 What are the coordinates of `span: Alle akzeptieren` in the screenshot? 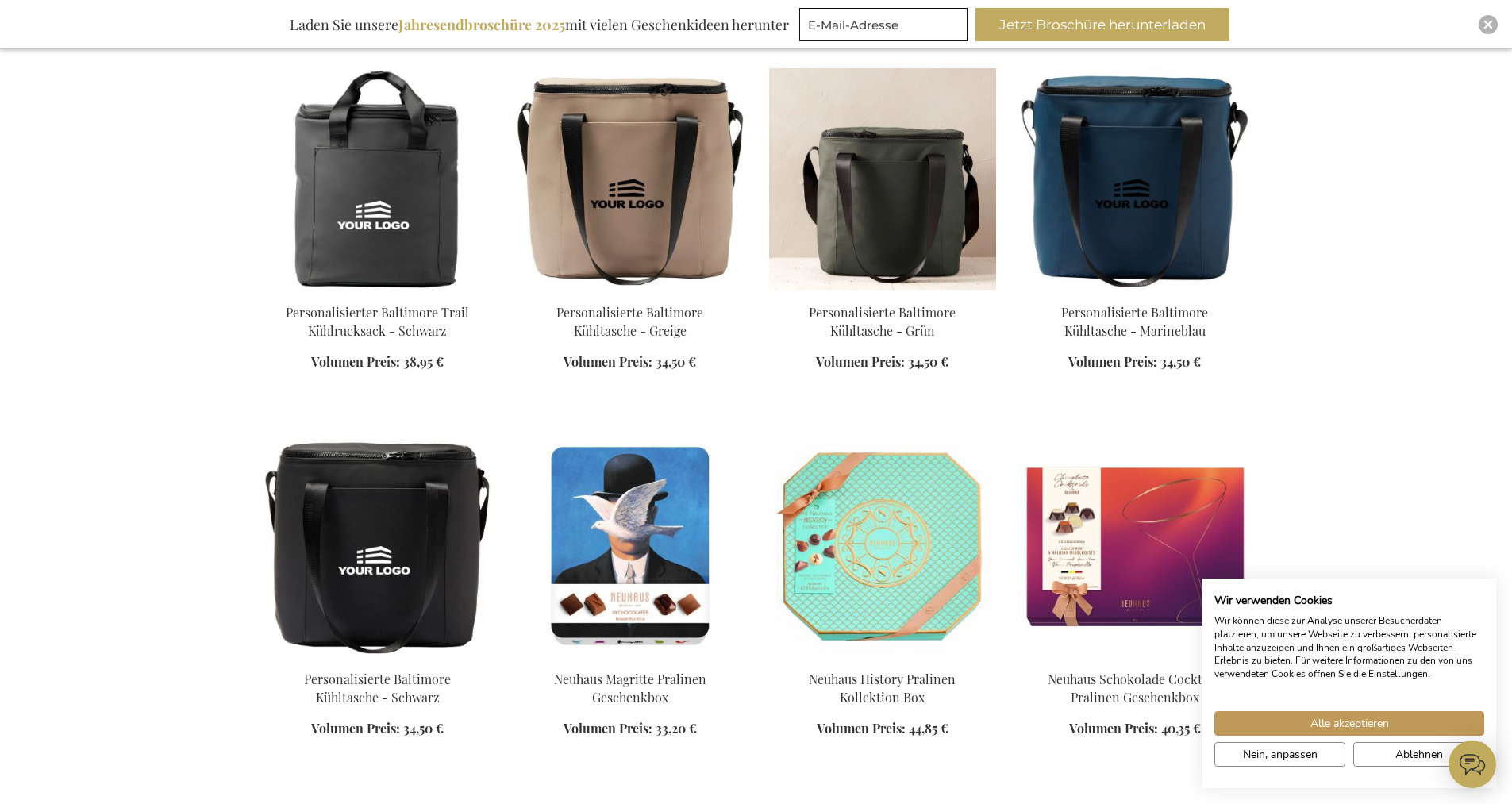 It's located at (1349, 723).